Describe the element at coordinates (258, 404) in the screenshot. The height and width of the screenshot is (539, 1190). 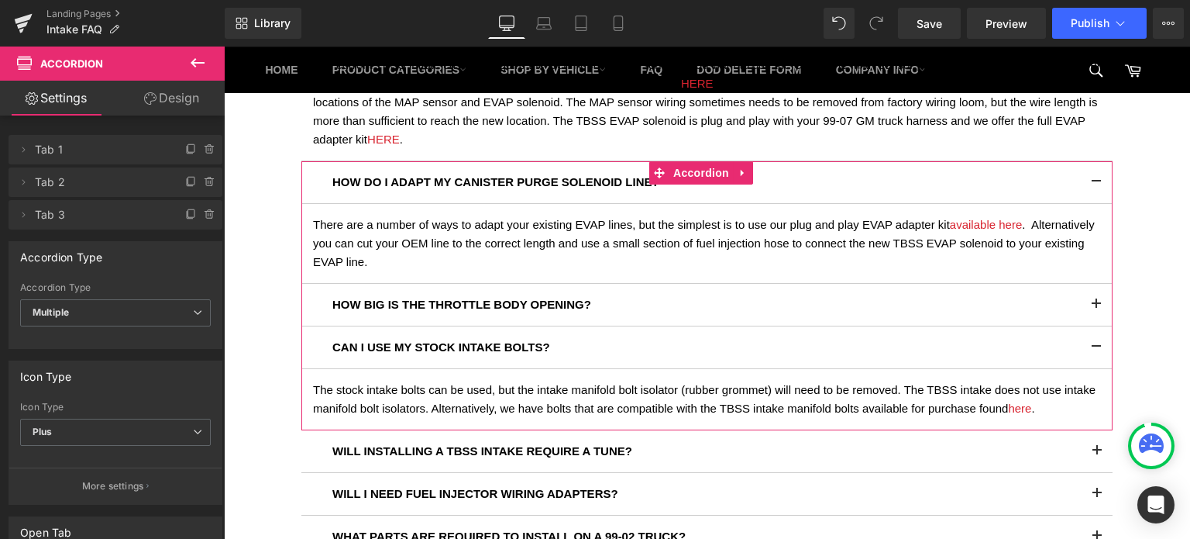
I see `b: WILL INSTALLING A TBSS INTAKE REQUIRE A TUNE?` at that location.